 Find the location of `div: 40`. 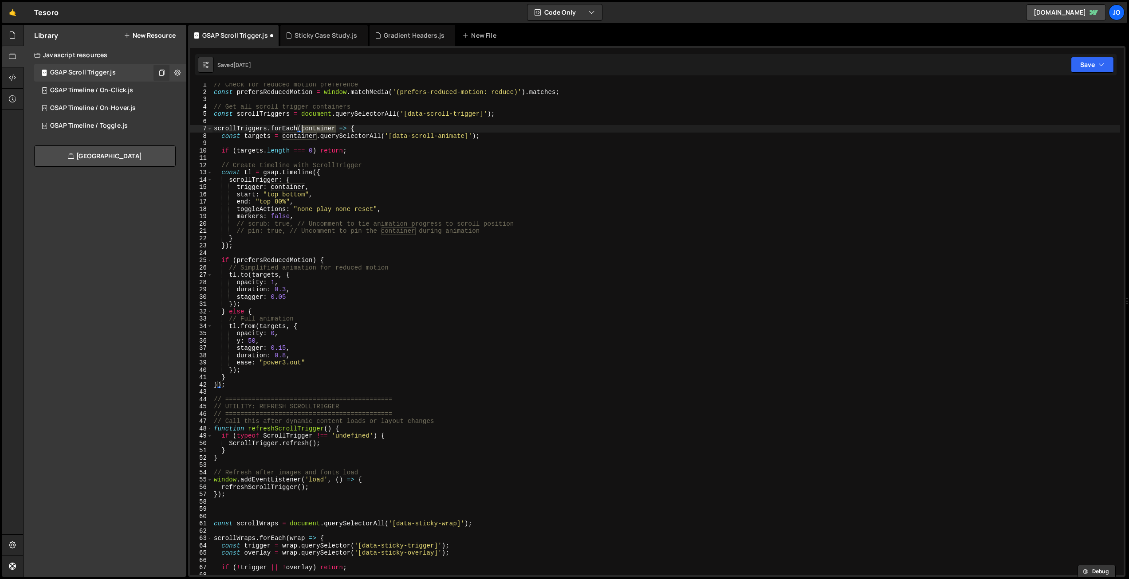

div: 40 is located at coordinates (201, 370).